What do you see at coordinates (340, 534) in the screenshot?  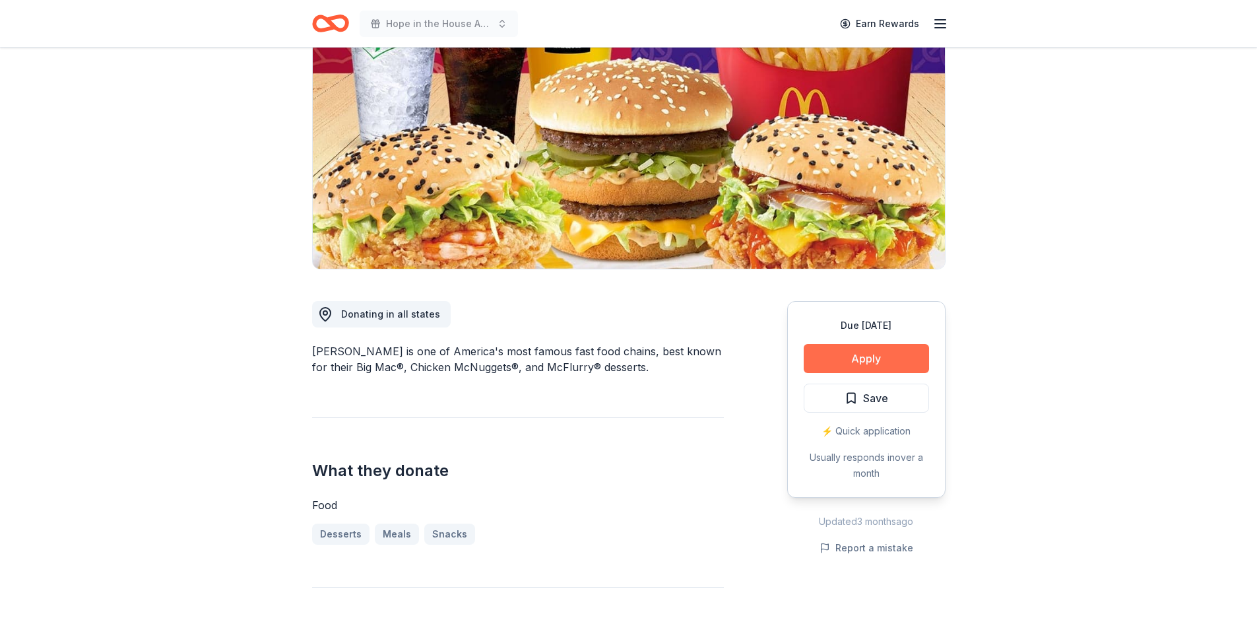 I see `a: Desserts` at bounding box center [340, 534].